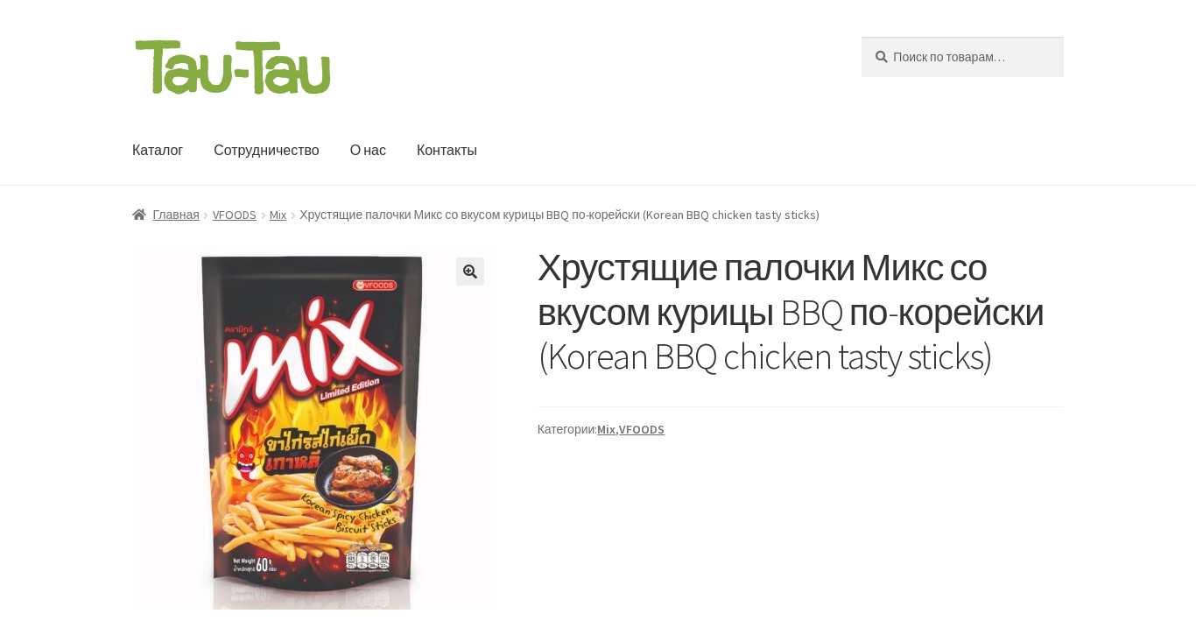 Image resolution: width=1196 pixels, height=628 pixels. Describe the element at coordinates (598, 214) in the screenshot. I see `nav: Хрустящие палочки Микс со вкусом курицы BBQ по-корейски (Korean BBQ chicken tasty sticks)` at that location.